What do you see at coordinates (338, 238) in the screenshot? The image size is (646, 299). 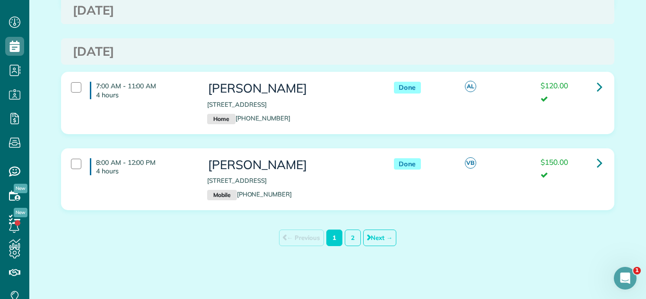 I see `div: Pagination` at bounding box center [338, 238].